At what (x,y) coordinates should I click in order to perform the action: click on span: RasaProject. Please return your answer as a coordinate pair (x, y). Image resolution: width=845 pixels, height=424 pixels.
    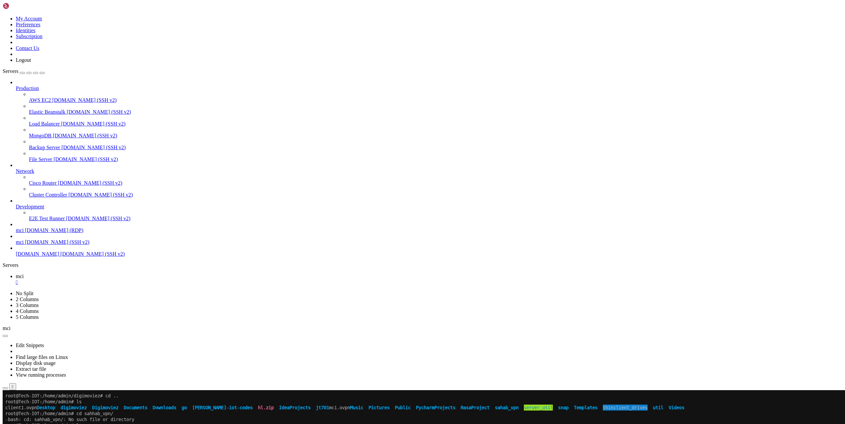
    Looking at the image, I should click on (472, 17).